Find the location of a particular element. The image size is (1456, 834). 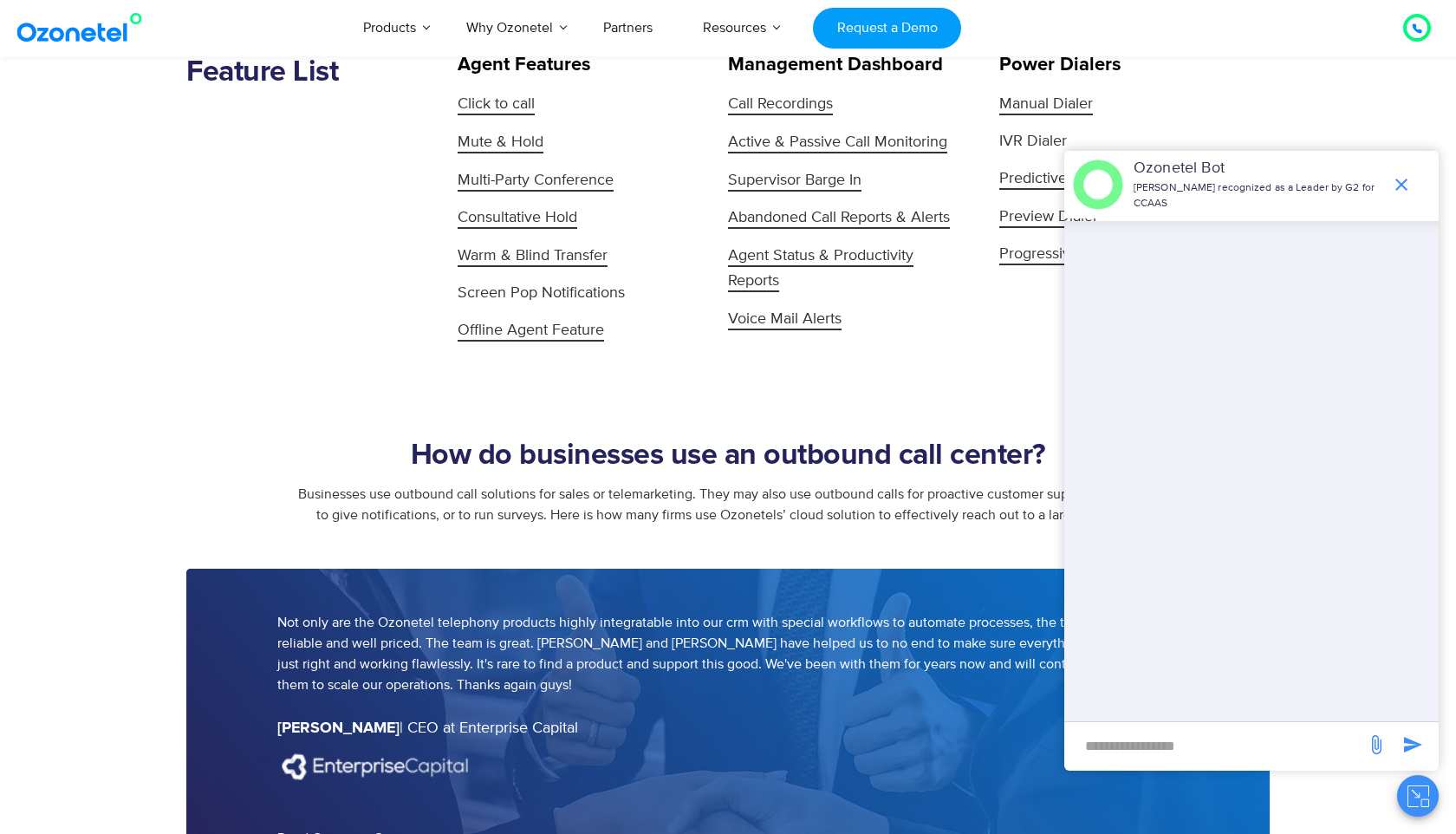

span: Manual Dialer is located at coordinates (1047, 105).